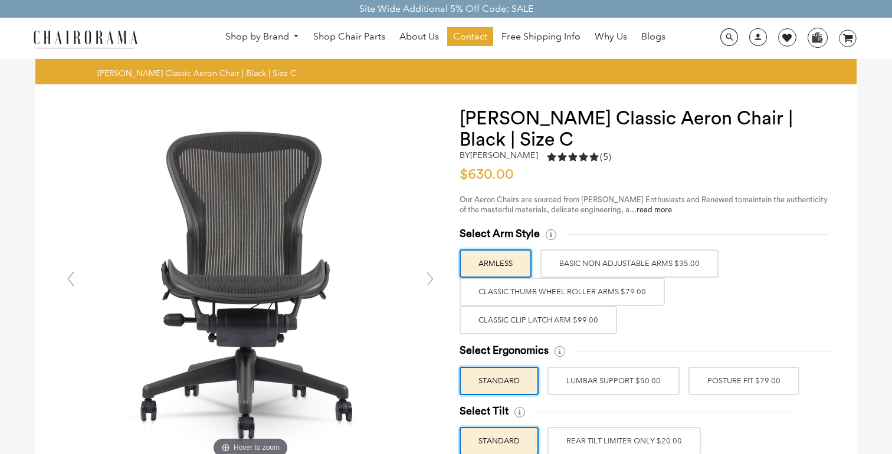  What do you see at coordinates (500, 234) in the screenshot?
I see `span: Select Arm Style` at bounding box center [500, 234].